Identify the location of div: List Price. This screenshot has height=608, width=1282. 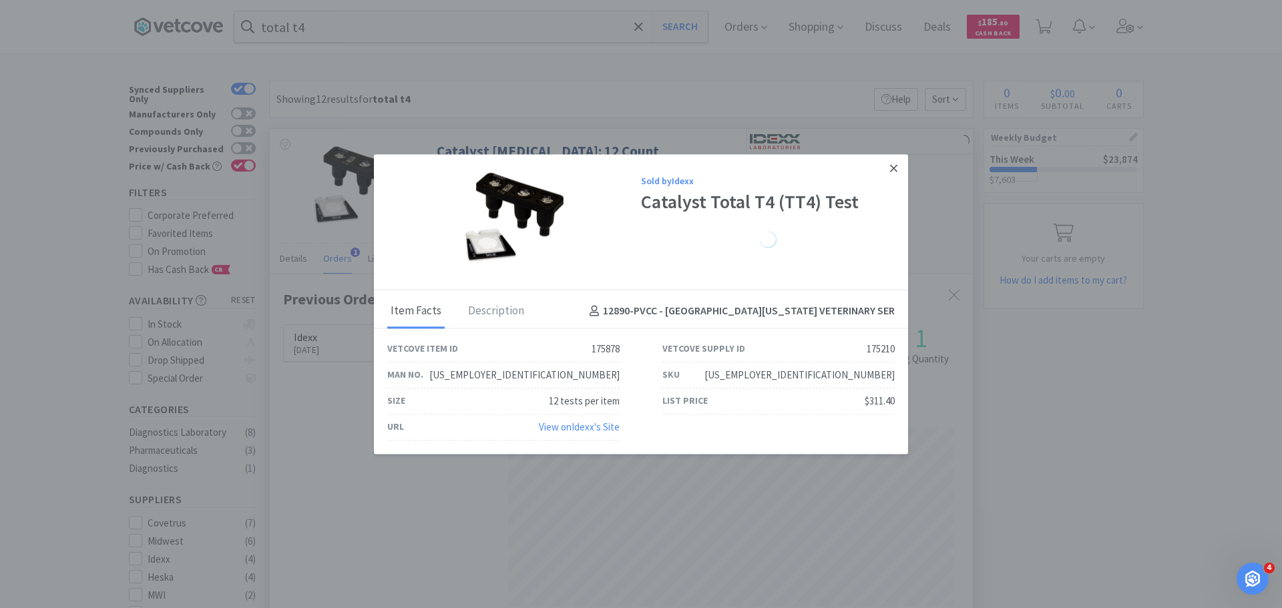
(685, 401).